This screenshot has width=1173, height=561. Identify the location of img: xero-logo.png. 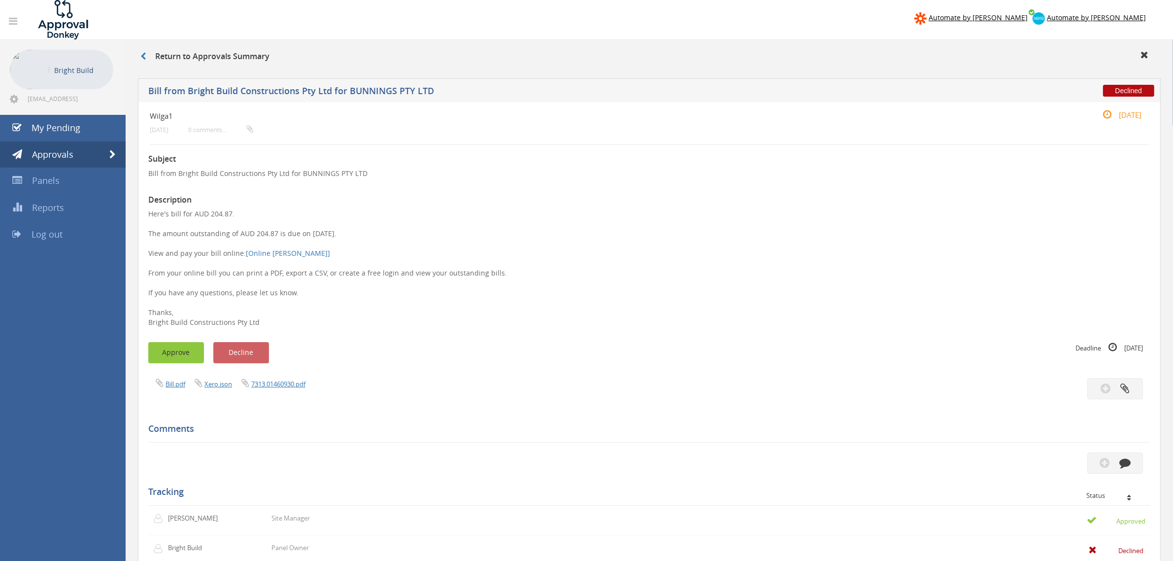
(1039, 18).